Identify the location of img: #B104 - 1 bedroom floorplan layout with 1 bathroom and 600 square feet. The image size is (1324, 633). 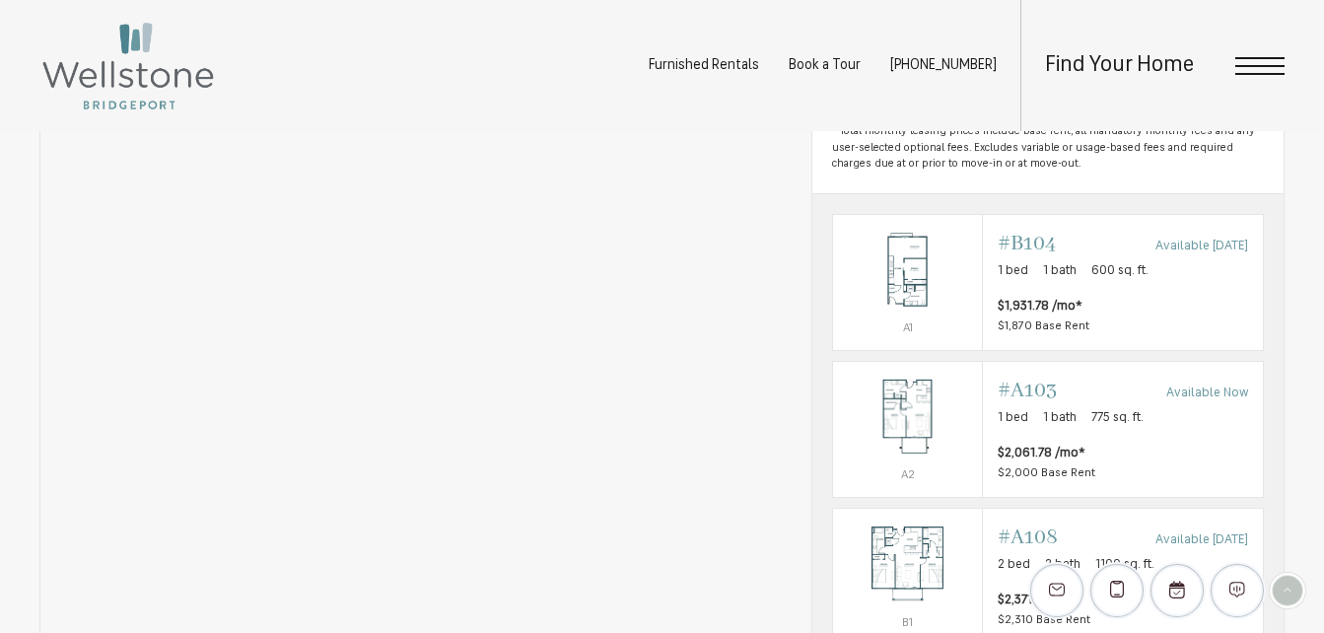
(908, 269).